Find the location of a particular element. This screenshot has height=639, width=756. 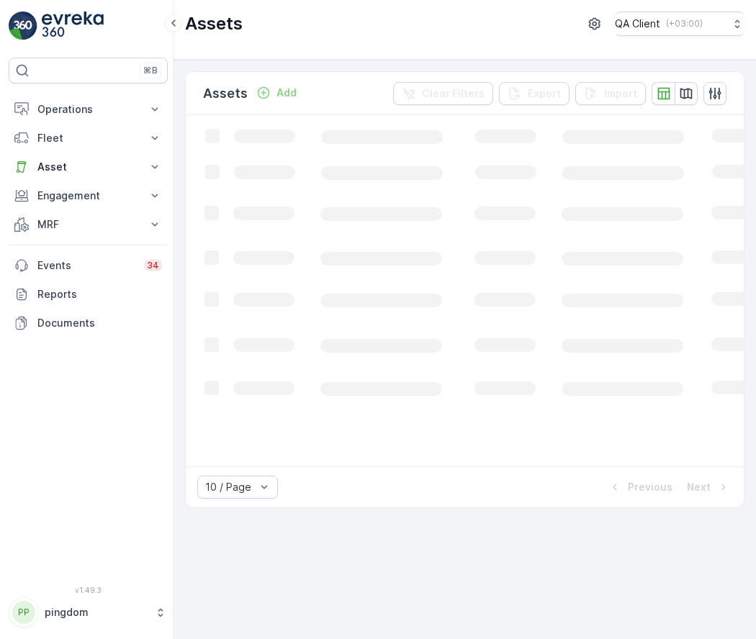

button: Export is located at coordinates (534, 94).